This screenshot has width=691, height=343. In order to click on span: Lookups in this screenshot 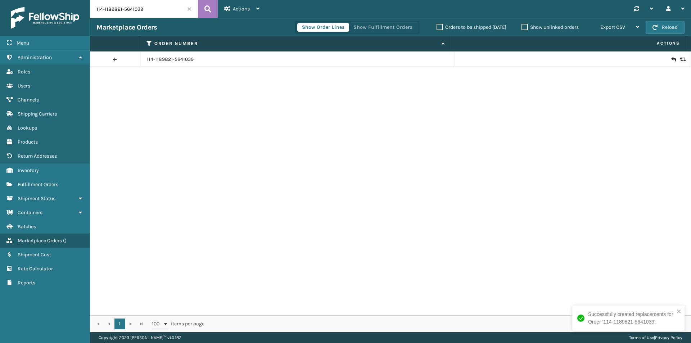, I will do `click(27, 128)`.